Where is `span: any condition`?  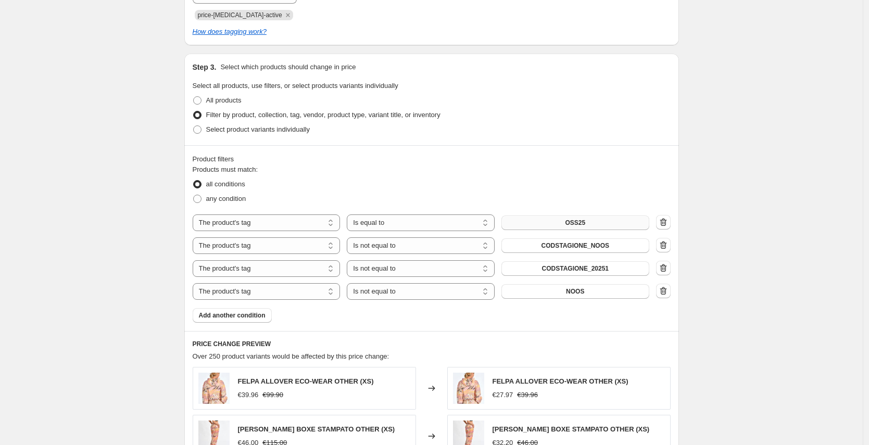 span: any condition is located at coordinates (226, 198).